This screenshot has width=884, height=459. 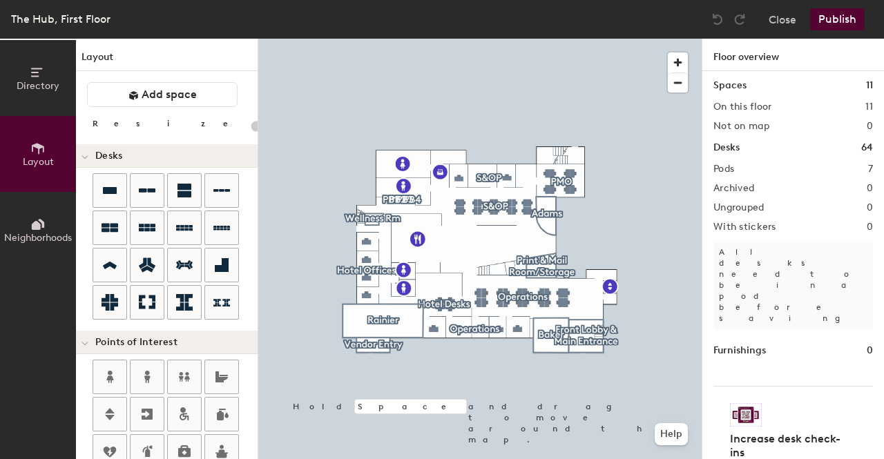 I want to click on h1: 64, so click(x=867, y=148).